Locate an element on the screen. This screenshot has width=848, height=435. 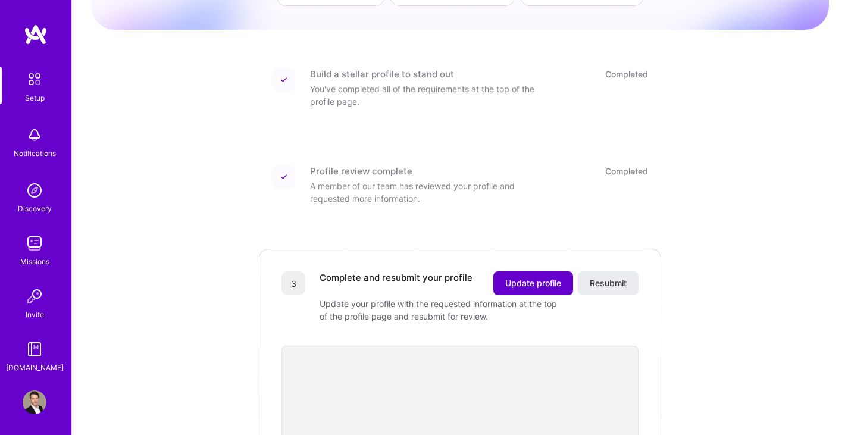
div: You've completed all of the requirements at the top of the profile page. is located at coordinates (429, 95).